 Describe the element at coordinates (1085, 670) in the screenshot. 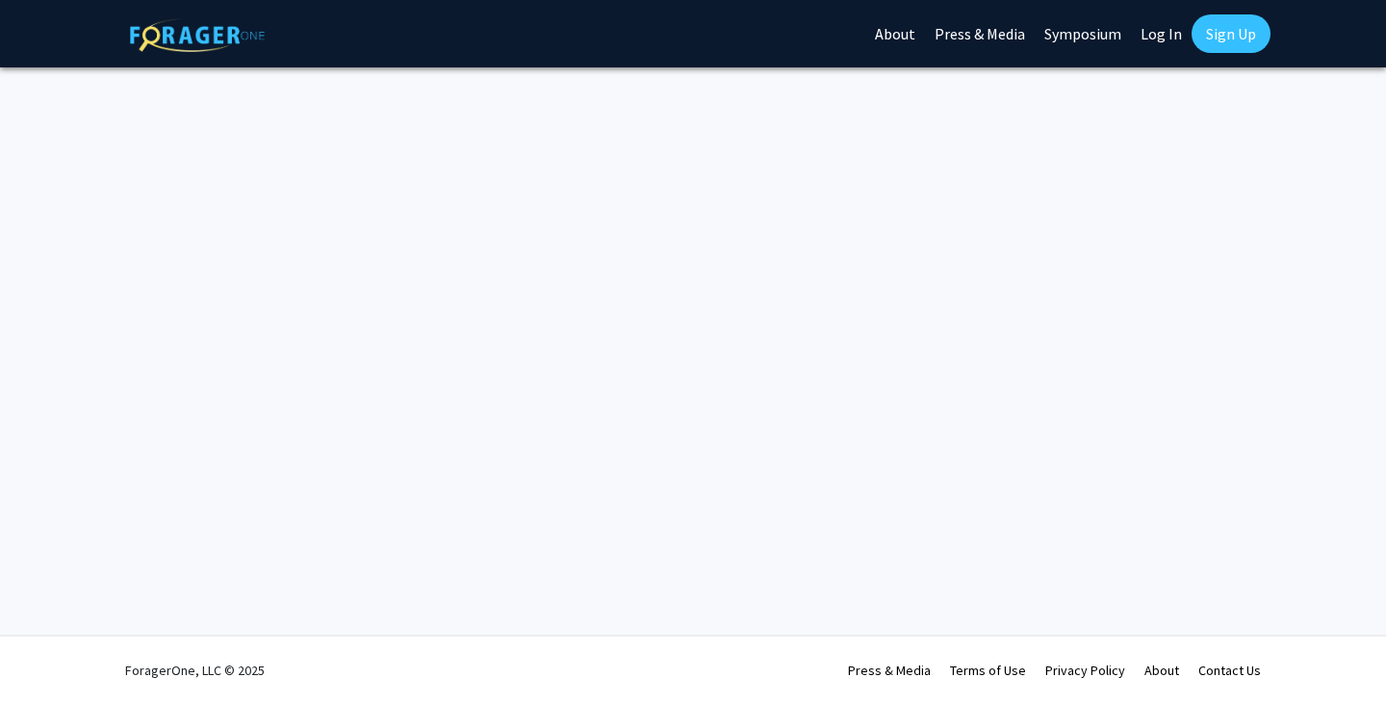

I see `a: Privacy Policy` at that location.